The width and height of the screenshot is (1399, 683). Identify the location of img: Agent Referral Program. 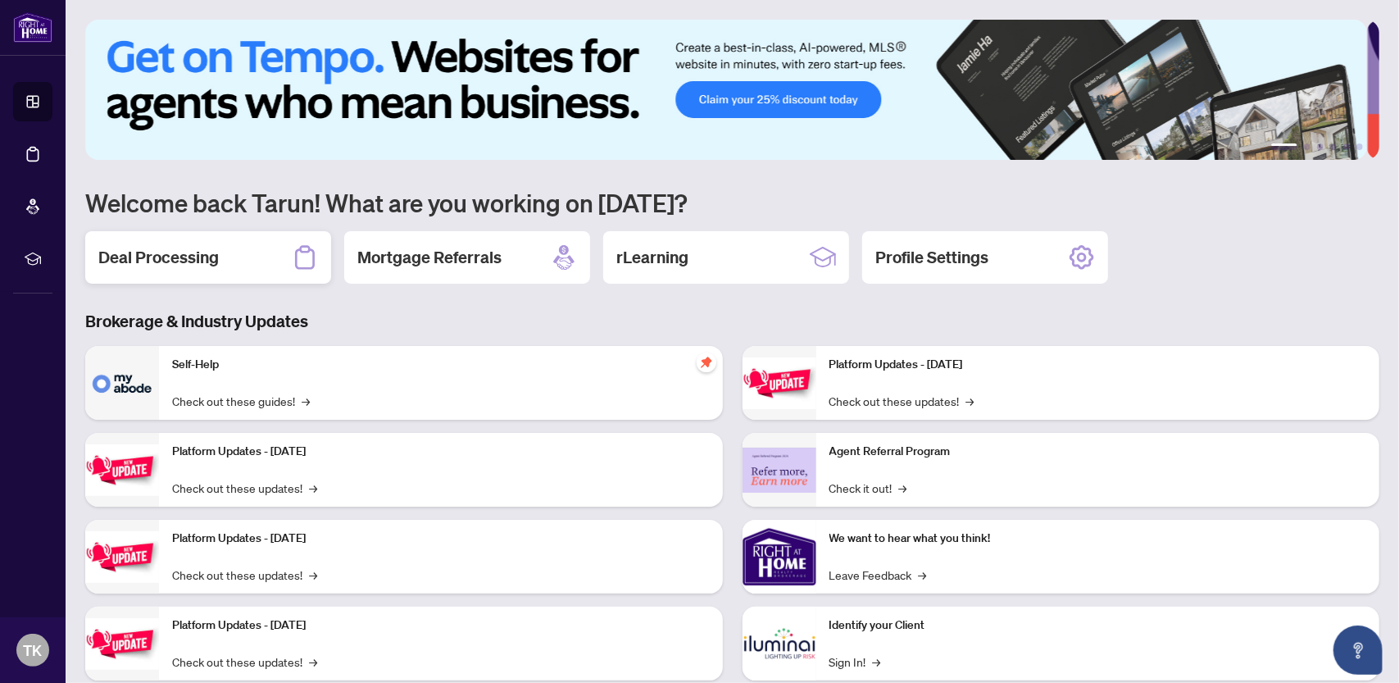
(779, 470).